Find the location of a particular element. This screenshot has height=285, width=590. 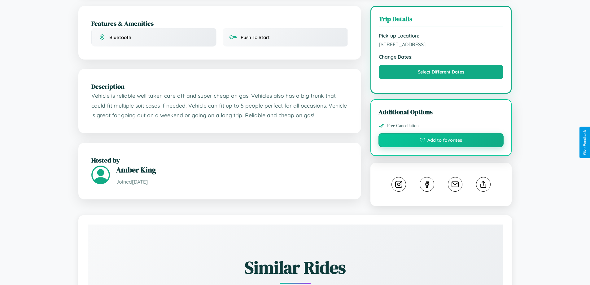

span: Free Cancellations is located at coordinates (404, 126).